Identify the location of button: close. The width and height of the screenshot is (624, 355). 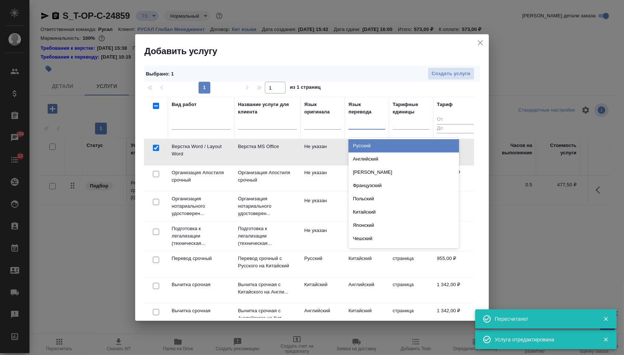
(480, 43).